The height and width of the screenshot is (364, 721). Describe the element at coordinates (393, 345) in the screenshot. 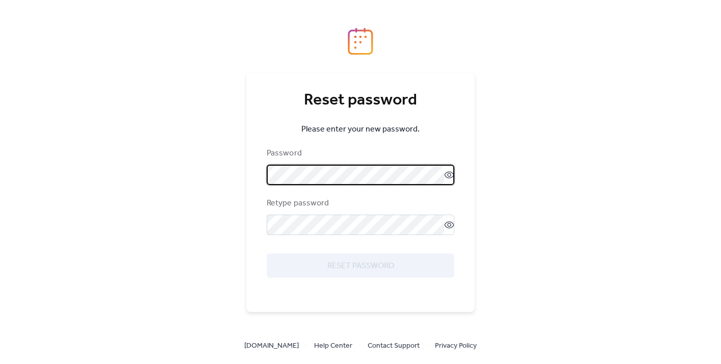

I see `a: Contact Support` at that location.